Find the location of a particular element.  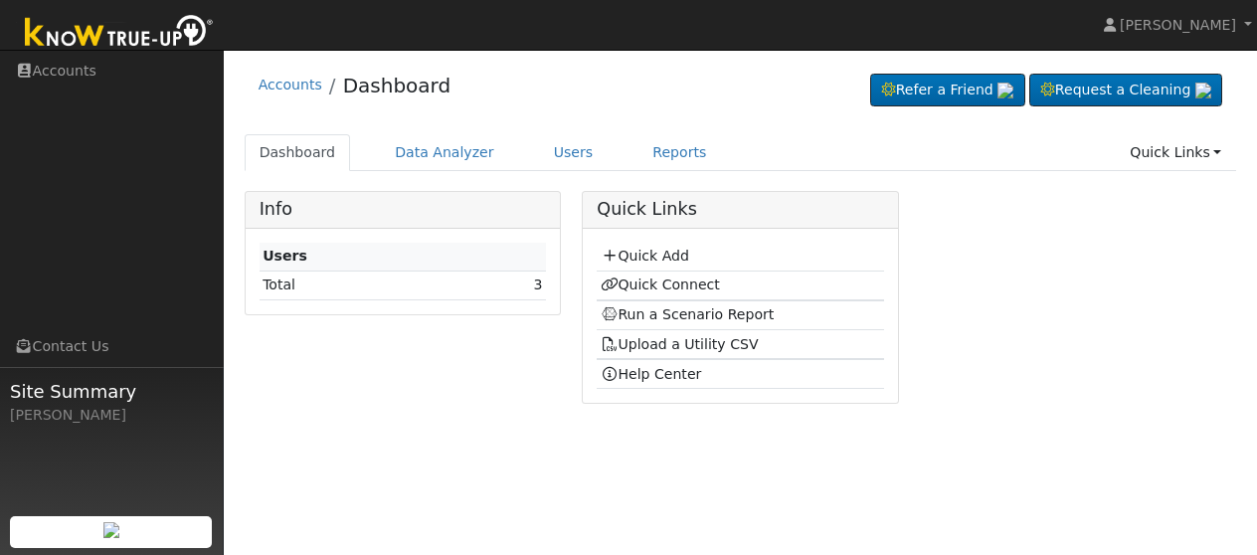

img: Know True-Up is located at coordinates (119, 33).